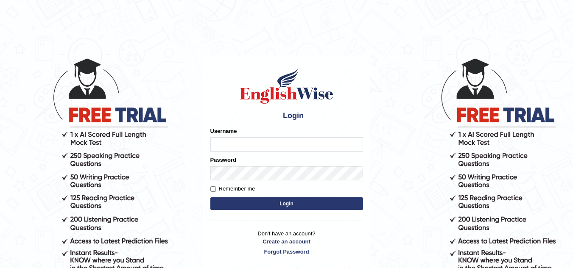 This screenshot has width=573, height=268. I want to click on img: Logo of English Wise sign in for intelligent practice with AI, so click(287, 86).